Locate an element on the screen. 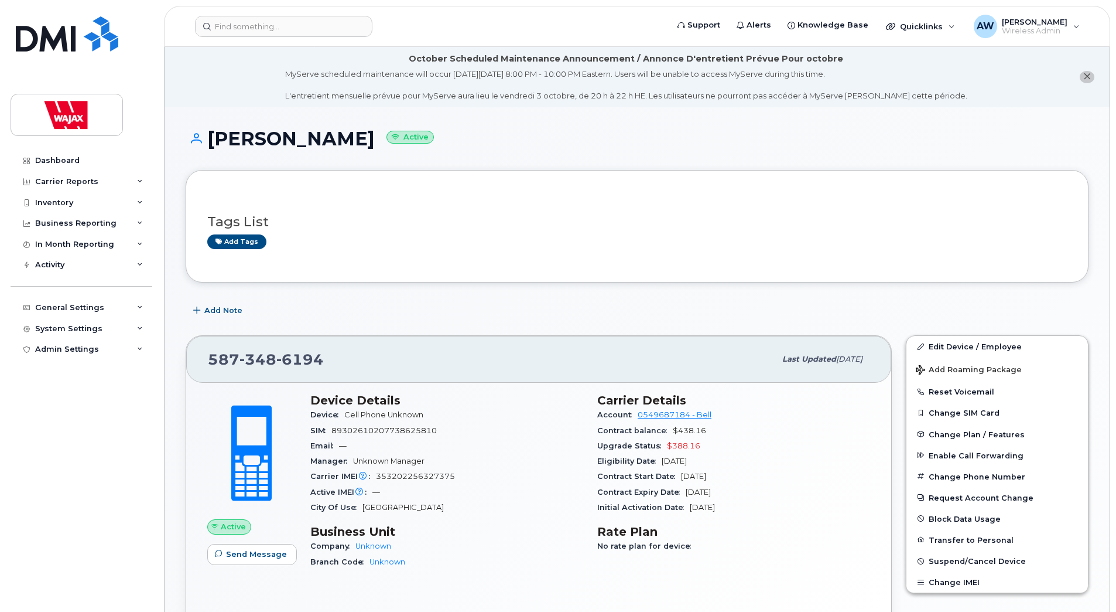 The image size is (1116, 612). span: Add Roaming Package is located at coordinates (969, 370).